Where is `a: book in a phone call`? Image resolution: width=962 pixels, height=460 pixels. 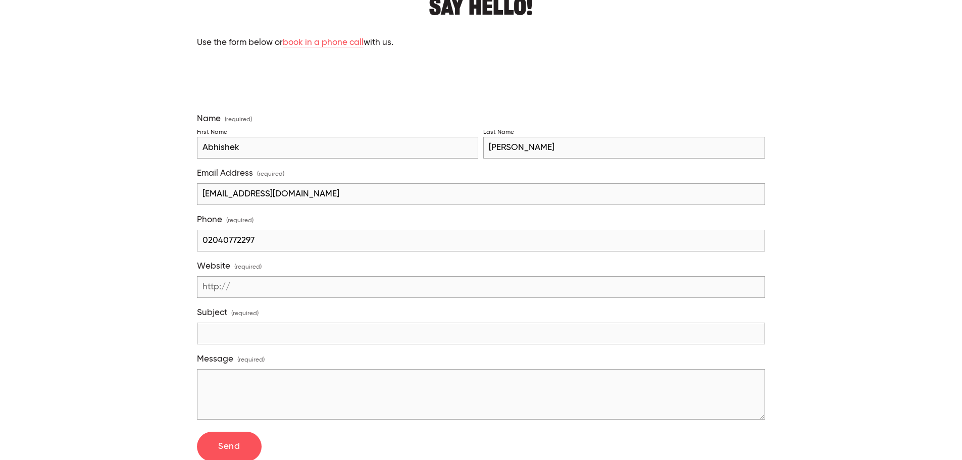 a: book in a phone call is located at coordinates (323, 43).